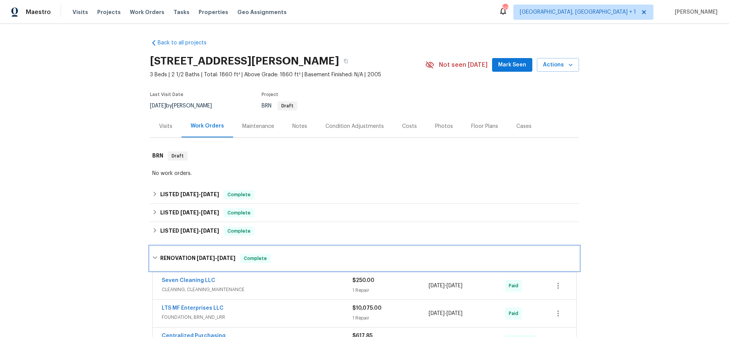 The width and height of the screenshot is (729, 337). What do you see at coordinates (270, 95) in the screenshot?
I see `span: Project` at bounding box center [270, 95].